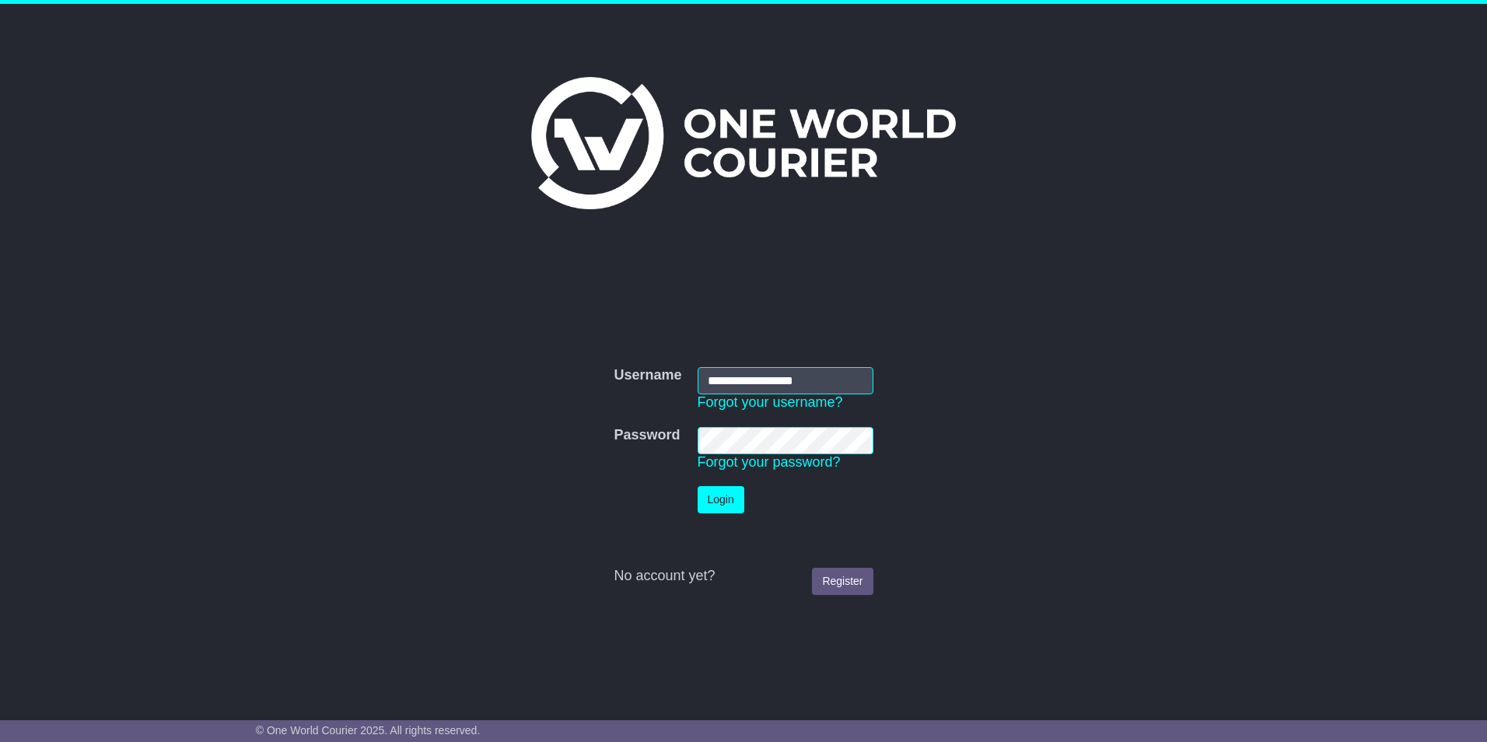 The width and height of the screenshot is (1487, 742). I want to click on label: Username, so click(647, 376).